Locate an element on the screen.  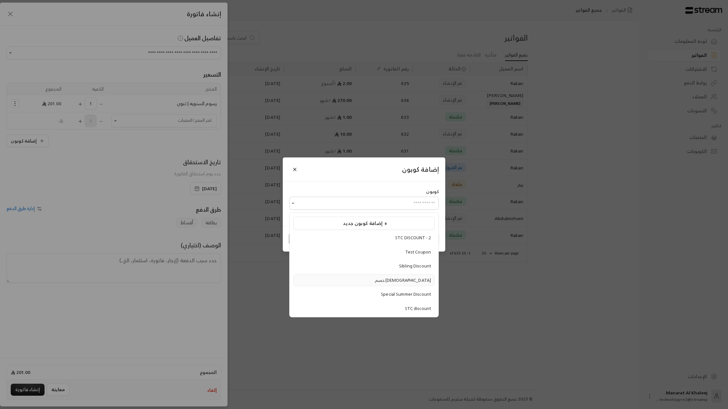
div: كوبون is located at coordinates (364, 192).